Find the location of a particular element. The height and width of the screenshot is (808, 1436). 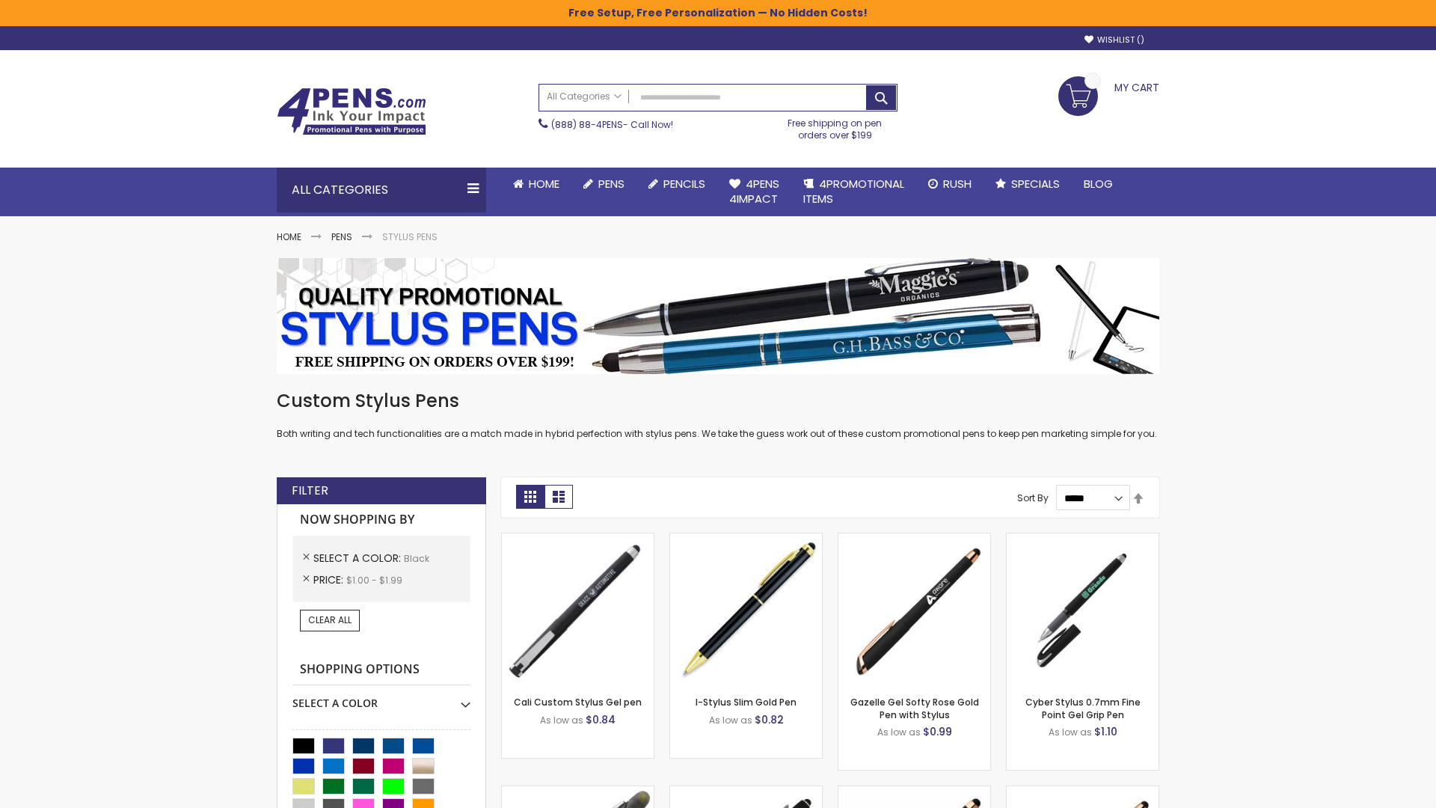

span: Clear All is located at coordinates (330, 619).